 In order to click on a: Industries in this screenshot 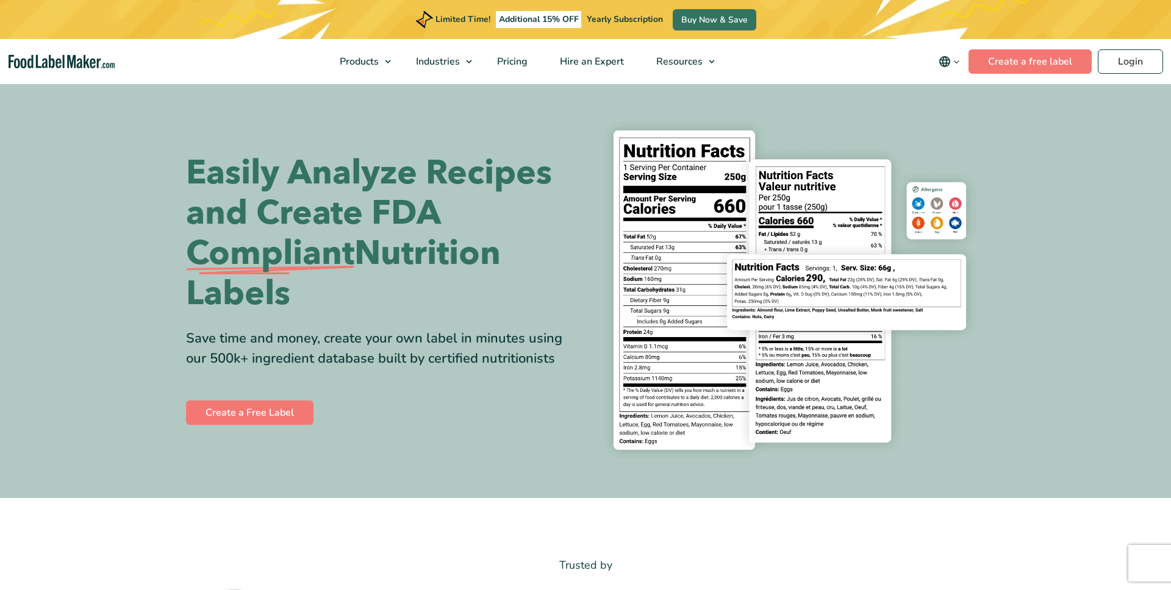, I will do `click(439, 62)`.